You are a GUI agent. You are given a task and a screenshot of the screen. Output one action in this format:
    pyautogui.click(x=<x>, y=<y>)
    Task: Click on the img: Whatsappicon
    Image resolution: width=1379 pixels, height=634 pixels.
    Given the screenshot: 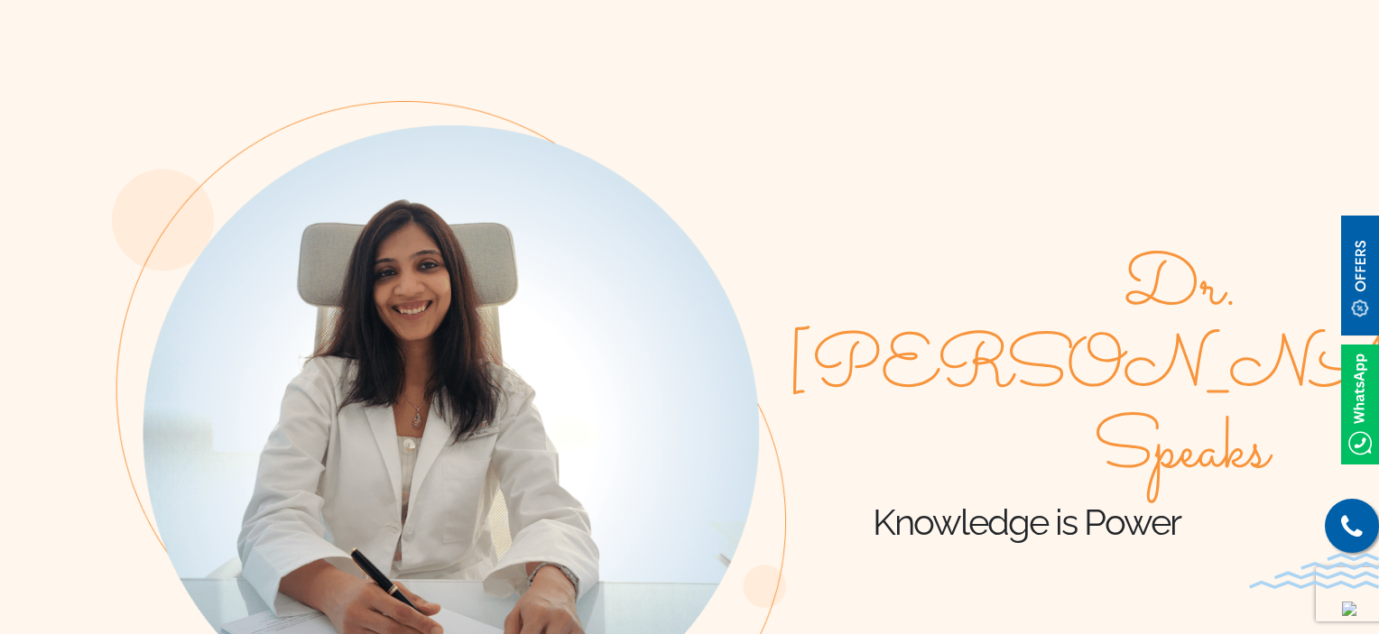 What is the action you would take?
    pyautogui.click(x=1360, y=404)
    